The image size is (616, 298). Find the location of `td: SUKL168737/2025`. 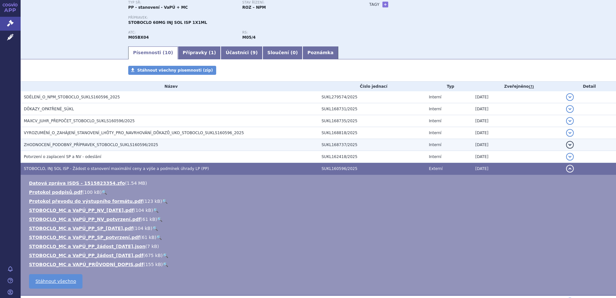

td: SUKL168737/2025 is located at coordinates (372, 145).